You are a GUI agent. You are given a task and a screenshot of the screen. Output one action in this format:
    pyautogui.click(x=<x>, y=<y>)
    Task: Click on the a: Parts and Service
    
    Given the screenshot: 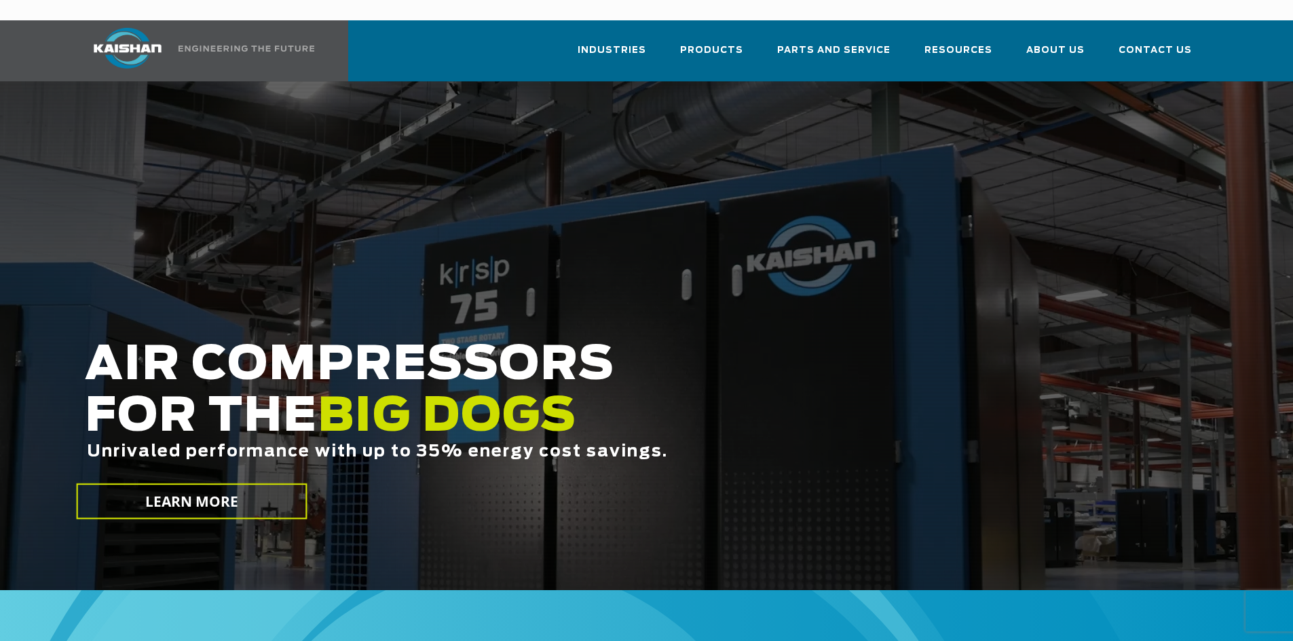 What is the action you would take?
    pyautogui.click(x=833, y=56)
    